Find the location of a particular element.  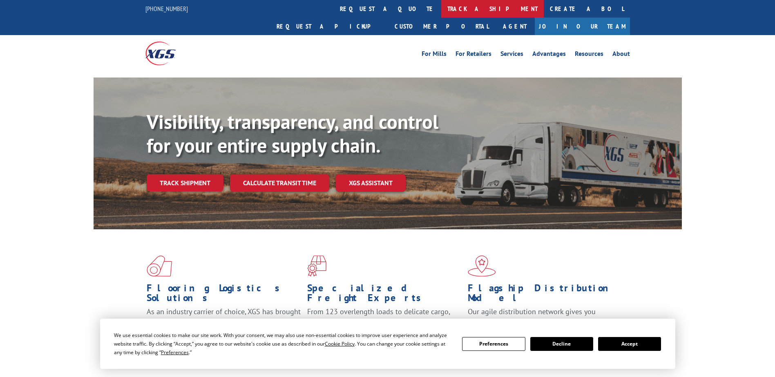

button: Preferences is located at coordinates (493, 344).